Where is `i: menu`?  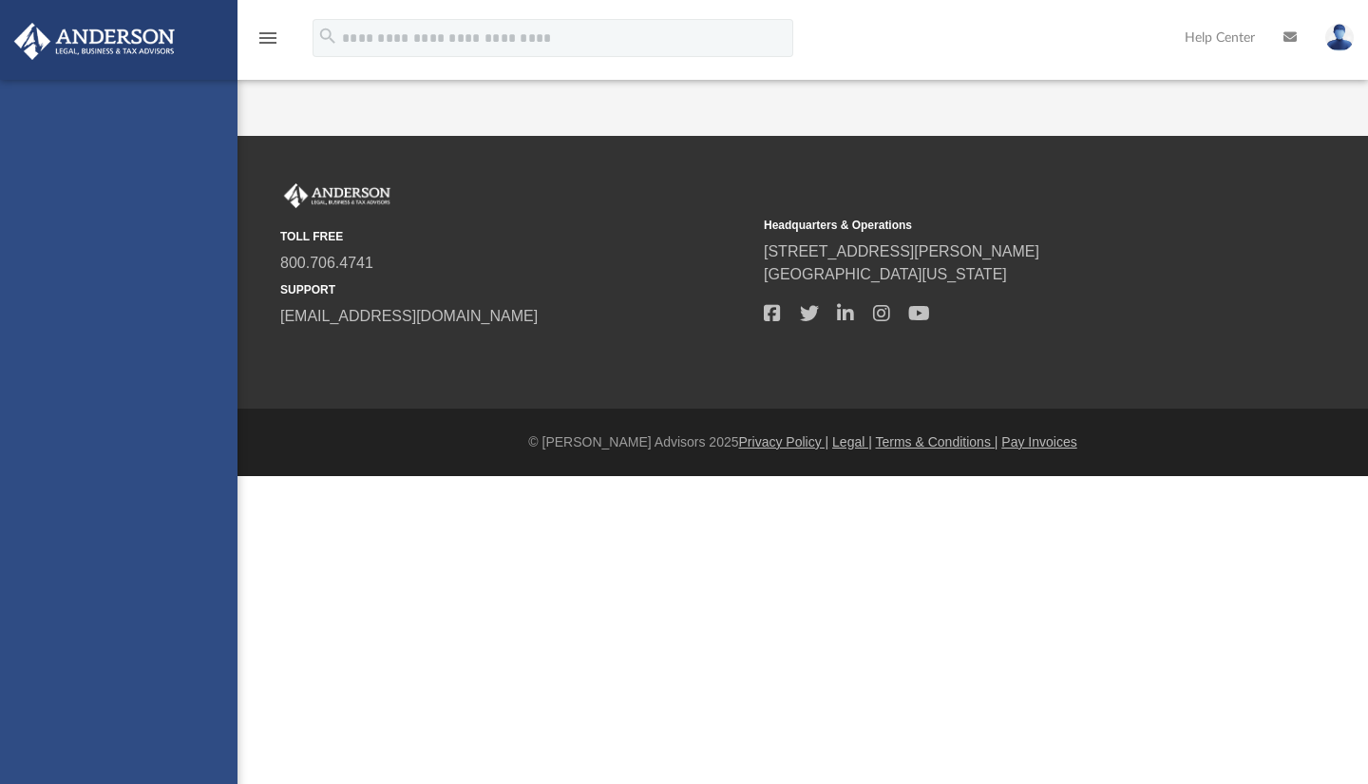 i: menu is located at coordinates (268, 38).